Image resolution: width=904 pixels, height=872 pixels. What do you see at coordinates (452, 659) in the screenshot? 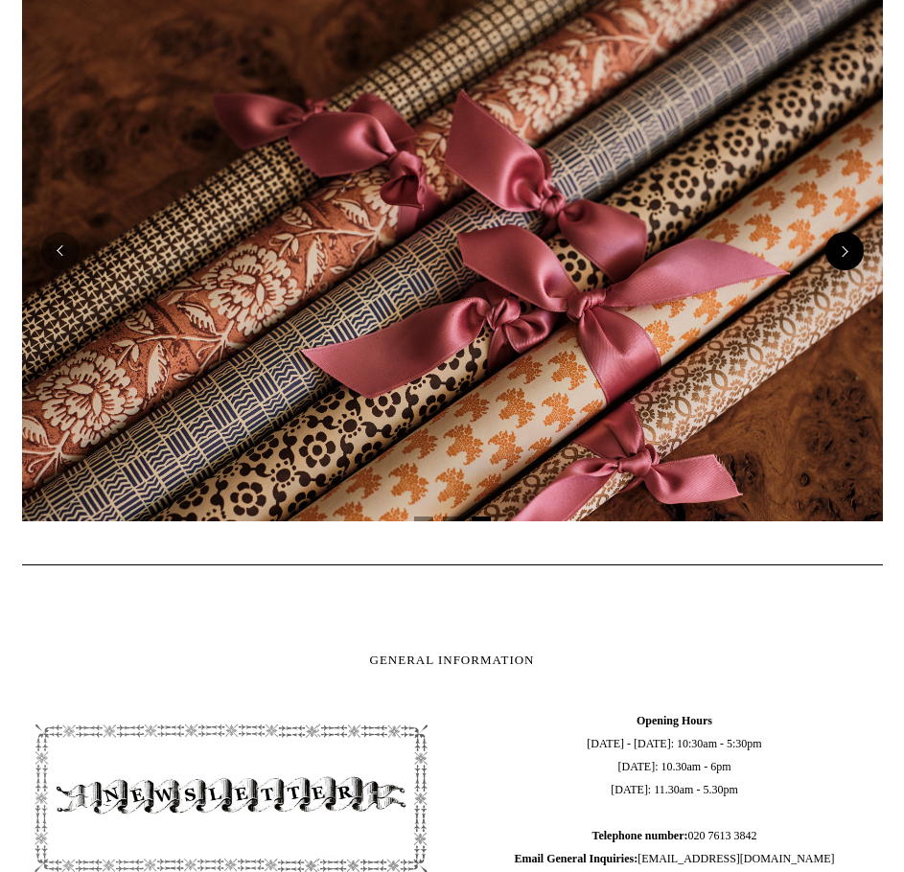
I see `span: GENERAL INFORMATION` at bounding box center [452, 659].